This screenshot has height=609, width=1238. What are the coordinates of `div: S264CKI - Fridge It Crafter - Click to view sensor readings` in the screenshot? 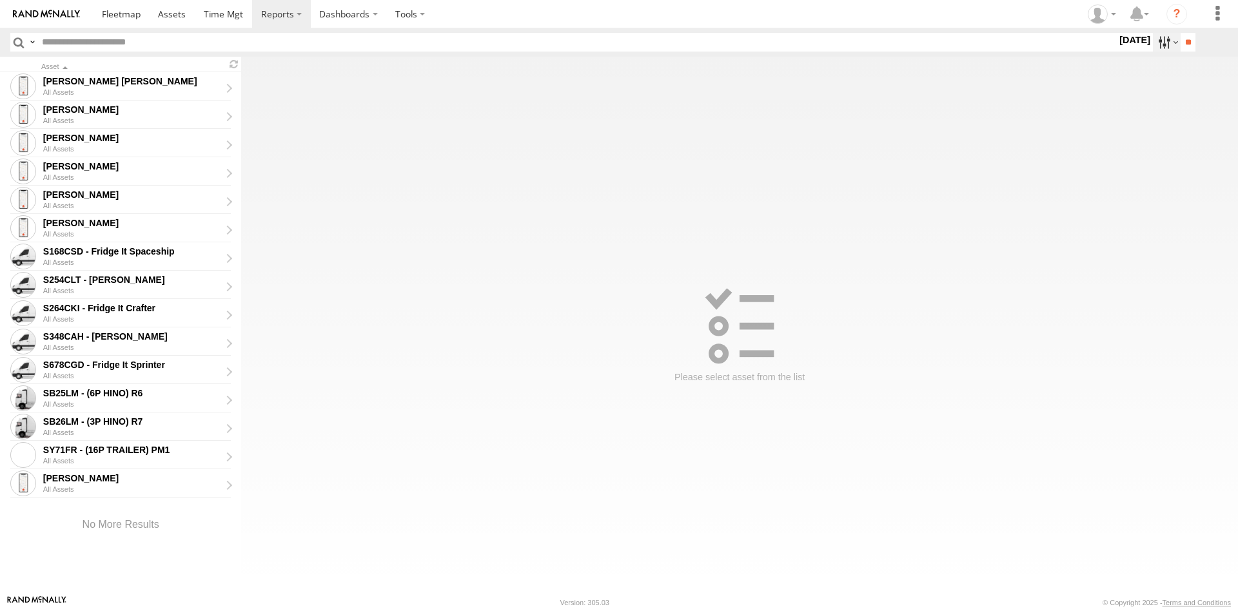 It's located at (132, 308).